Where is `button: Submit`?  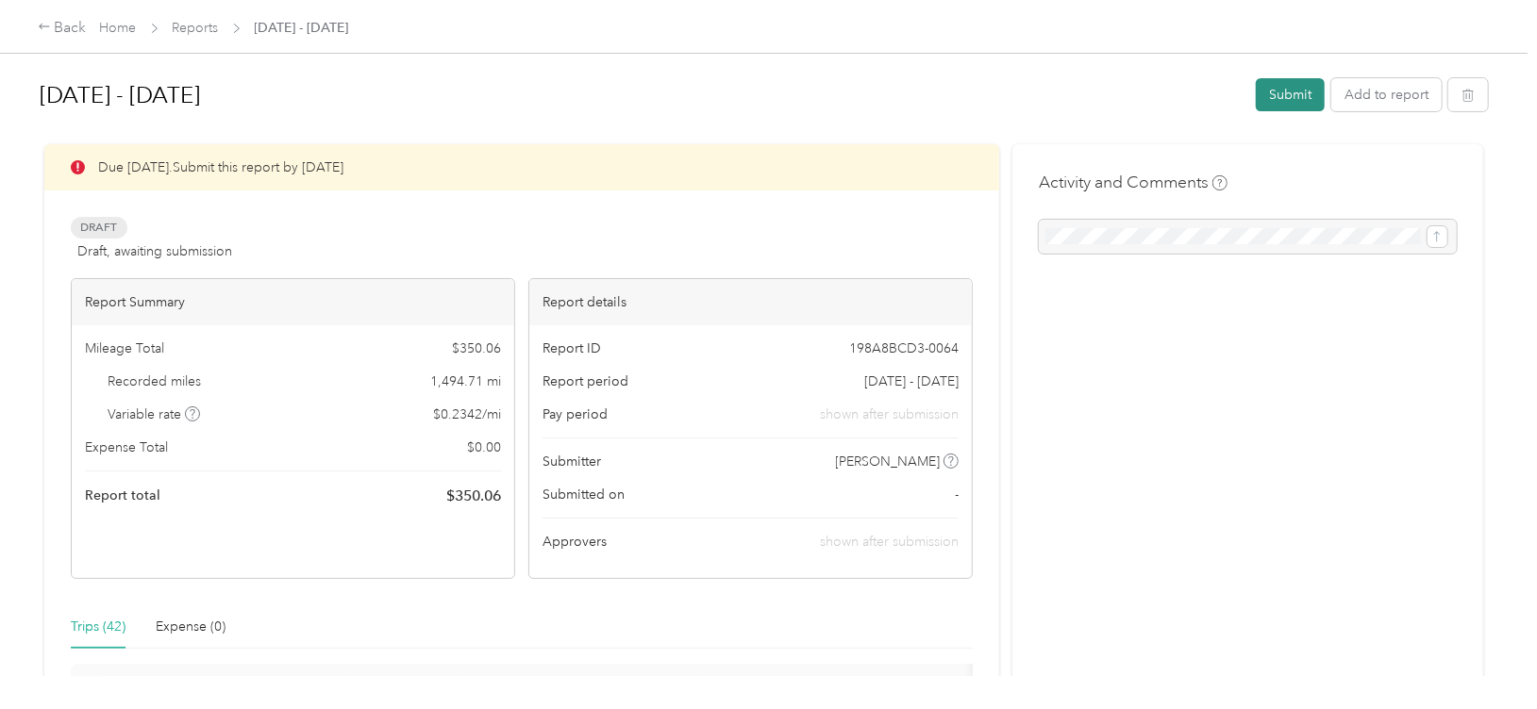 button: Submit is located at coordinates (1290, 94).